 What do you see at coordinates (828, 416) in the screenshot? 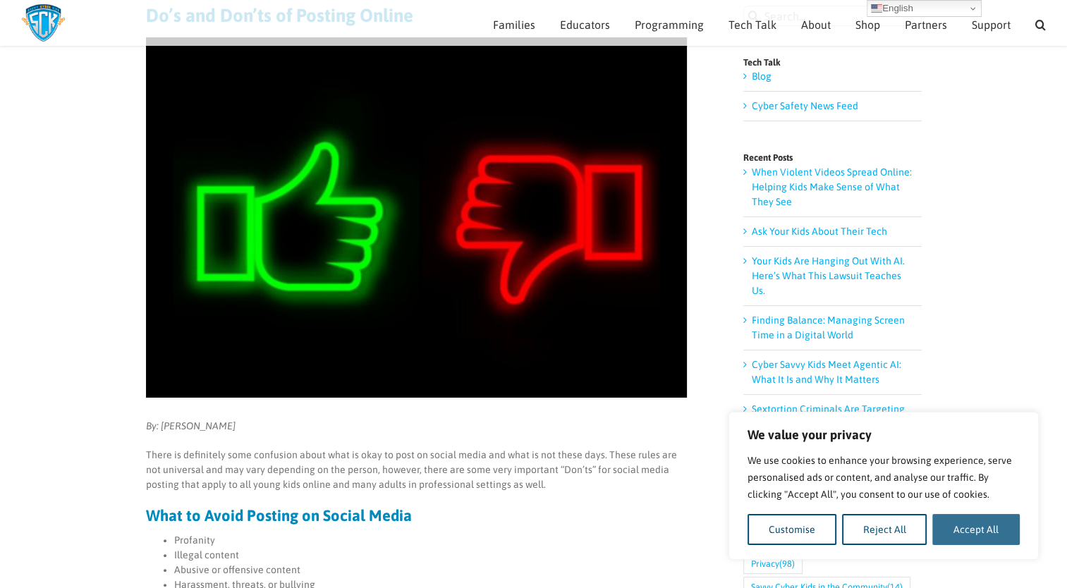
I see `a: Sextortion Criminals Are Targeting Teenage Boys` at bounding box center [828, 416].